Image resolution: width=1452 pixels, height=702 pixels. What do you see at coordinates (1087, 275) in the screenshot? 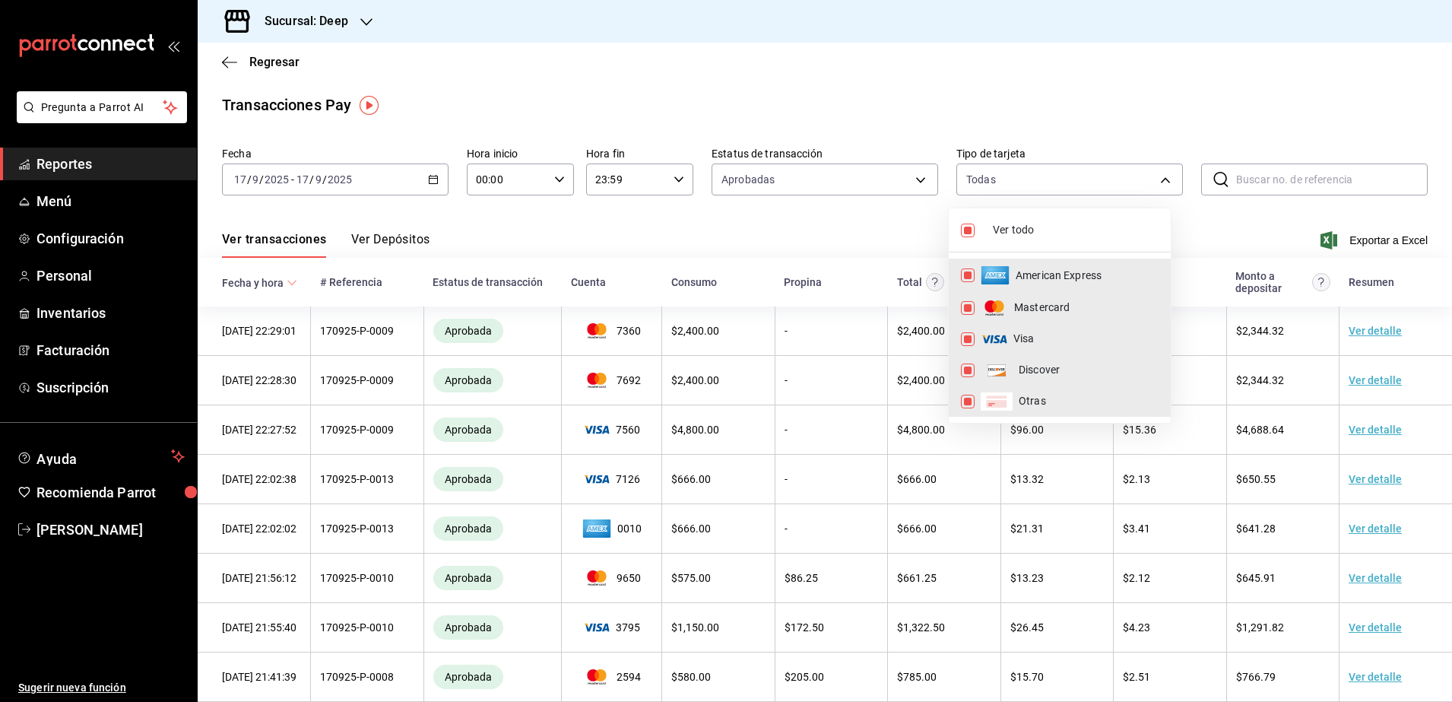
I see `span: American Express` at bounding box center [1087, 275].